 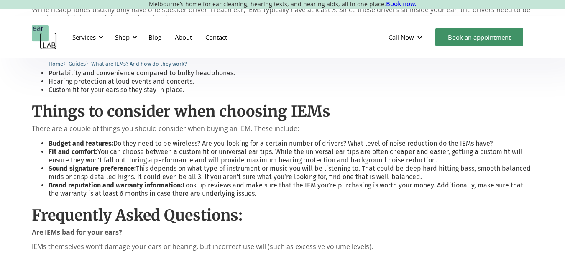 I want to click on li: Do they need to be wireless? Are you looking for a certain number of drivers? What level of noise..., so click(x=291, y=143).